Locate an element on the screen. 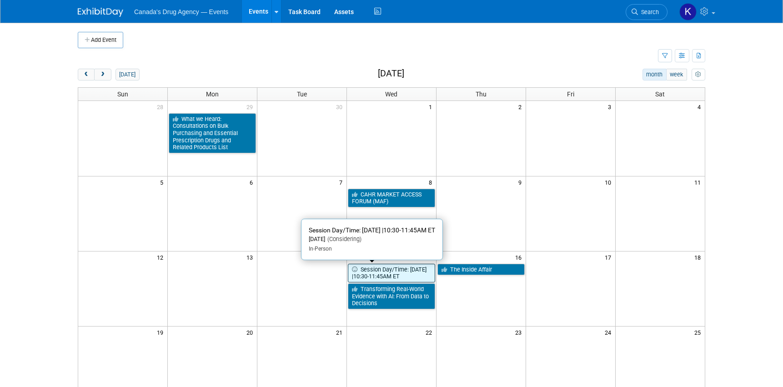  span: 2 is located at coordinates (521, 106).